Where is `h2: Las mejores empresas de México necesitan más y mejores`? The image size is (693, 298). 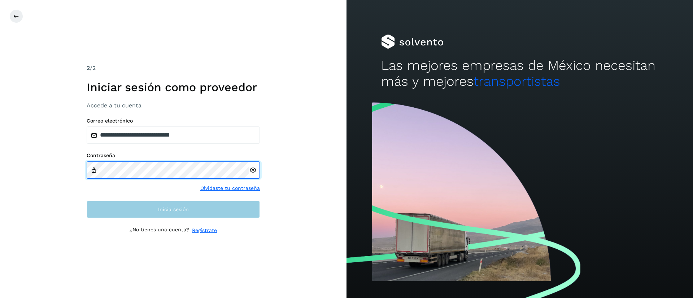 h2: Las mejores empresas de México necesitan más y mejores is located at coordinates (520, 74).